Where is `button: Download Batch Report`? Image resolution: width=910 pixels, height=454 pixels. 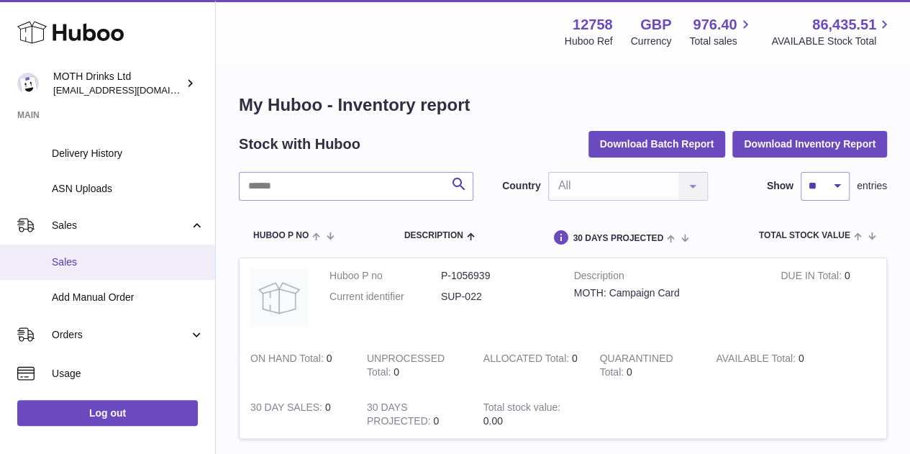 button: Download Batch Report is located at coordinates (657, 144).